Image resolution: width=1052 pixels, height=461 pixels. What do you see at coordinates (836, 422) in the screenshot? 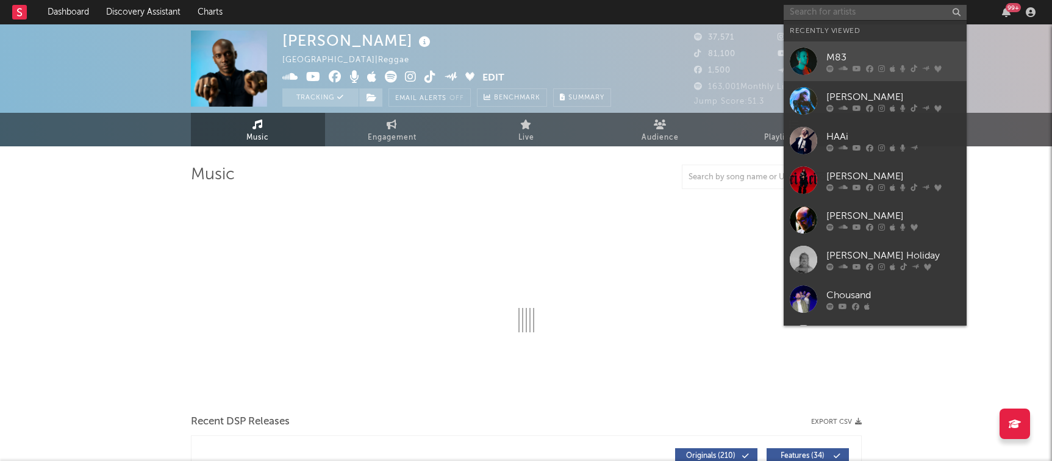
I see `button: Export CSV` at bounding box center [836, 422].